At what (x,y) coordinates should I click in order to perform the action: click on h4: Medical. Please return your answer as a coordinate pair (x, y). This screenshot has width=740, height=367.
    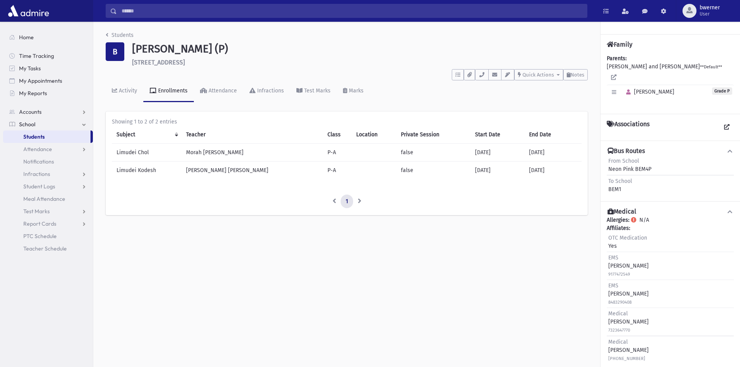
    Looking at the image, I should click on (622, 212).